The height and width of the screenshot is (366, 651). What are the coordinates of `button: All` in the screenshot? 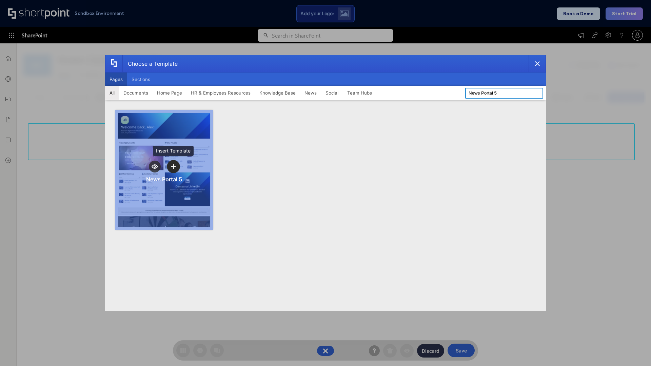 It's located at (112, 93).